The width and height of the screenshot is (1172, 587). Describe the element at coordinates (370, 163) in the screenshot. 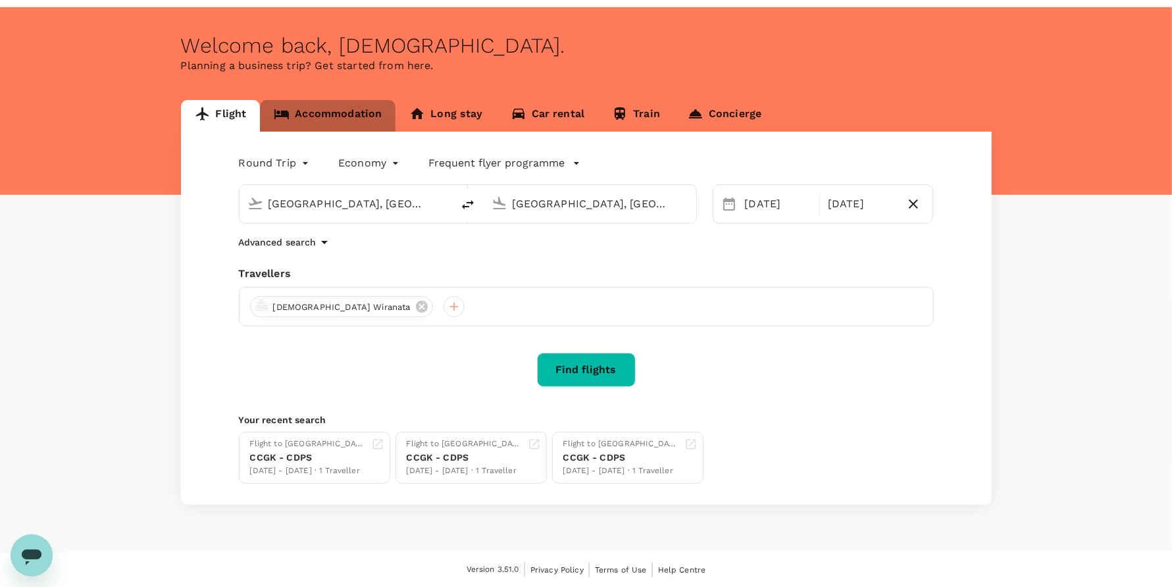

I see `div: Economy` at that location.